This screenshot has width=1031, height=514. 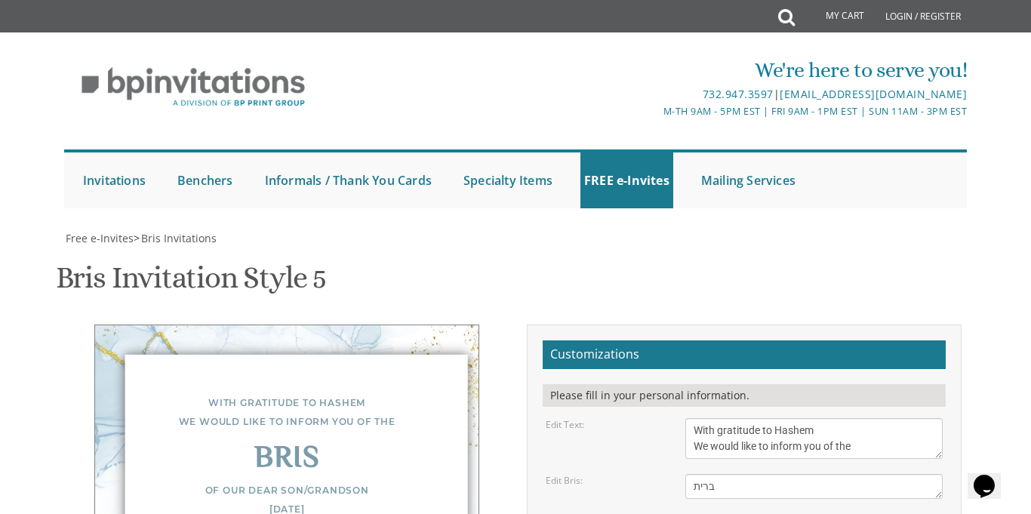 What do you see at coordinates (565, 424) in the screenshot?
I see `label: Edit Text:` at bounding box center [565, 424].